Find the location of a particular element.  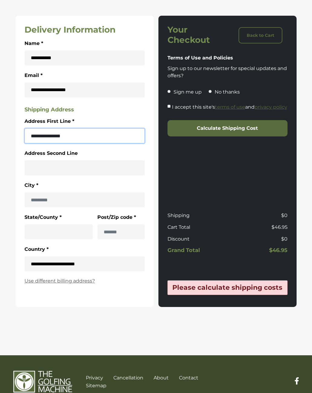

h5: $46.95 is located at coordinates (258, 251).